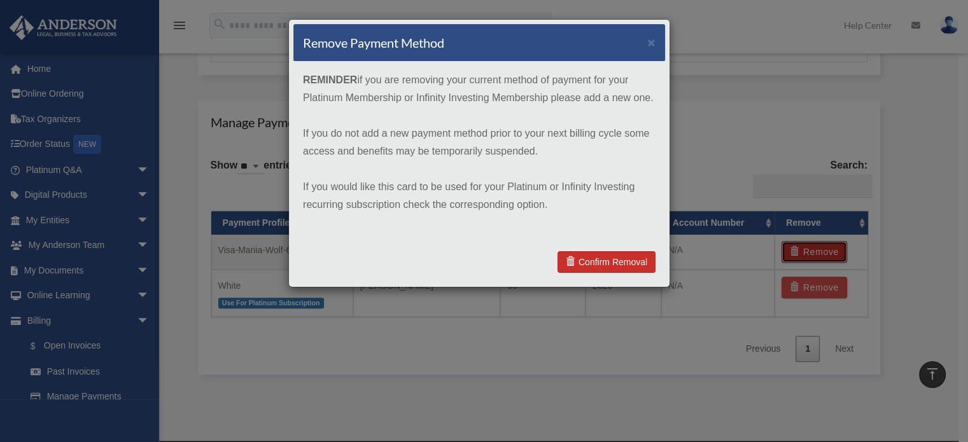  What do you see at coordinates (479, 143) in the screenshot?
I see `p: If you do not add a new payment method prior to your next billing cycle some access and benefits ...` at bounding box center [479, 143].